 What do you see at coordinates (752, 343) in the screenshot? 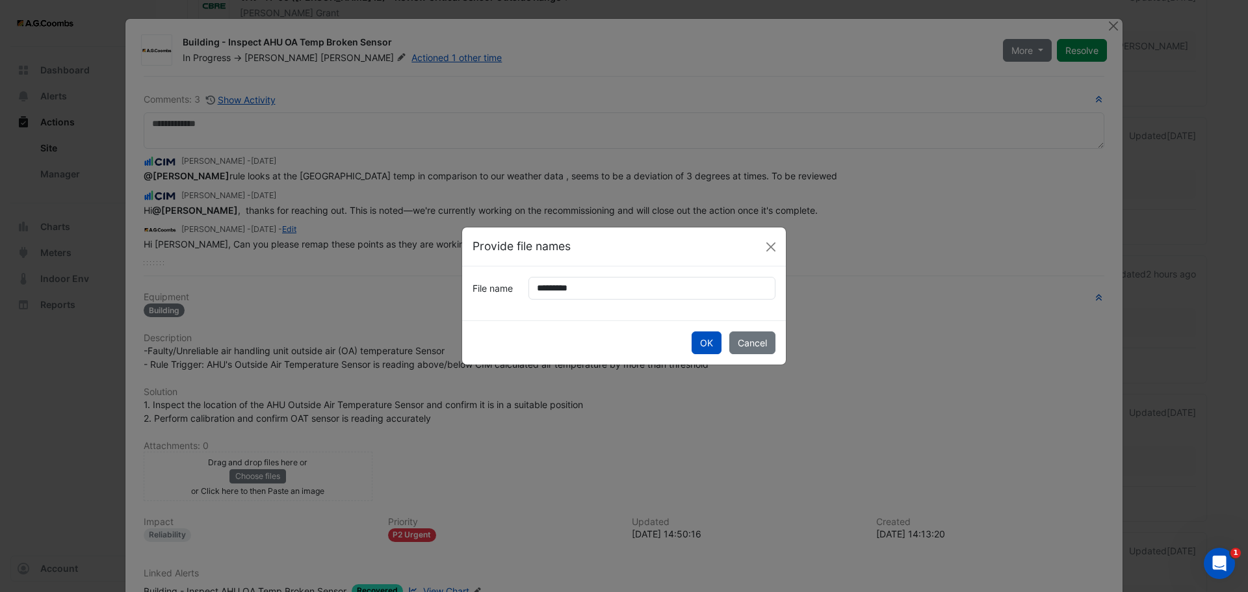
I see `button: Cancel` at bounding box center [752, 343].